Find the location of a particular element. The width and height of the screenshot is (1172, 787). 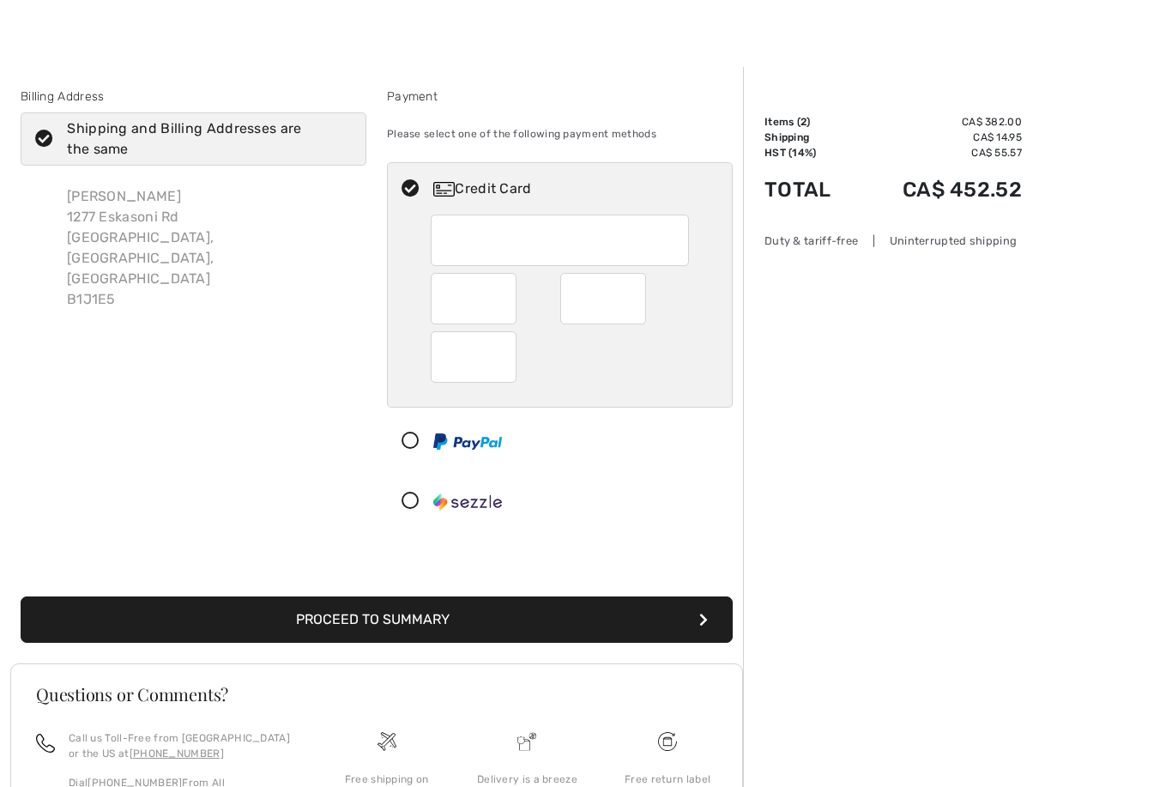

td: CA$ 382.00 is located at coordinates (939, 122).